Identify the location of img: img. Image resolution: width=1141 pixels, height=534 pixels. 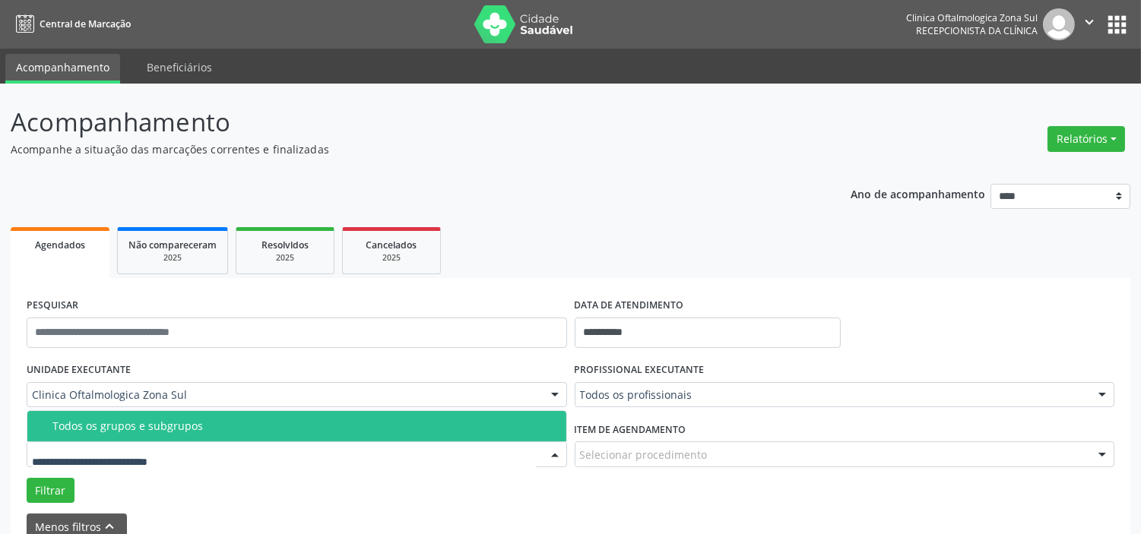
(1059, 24).